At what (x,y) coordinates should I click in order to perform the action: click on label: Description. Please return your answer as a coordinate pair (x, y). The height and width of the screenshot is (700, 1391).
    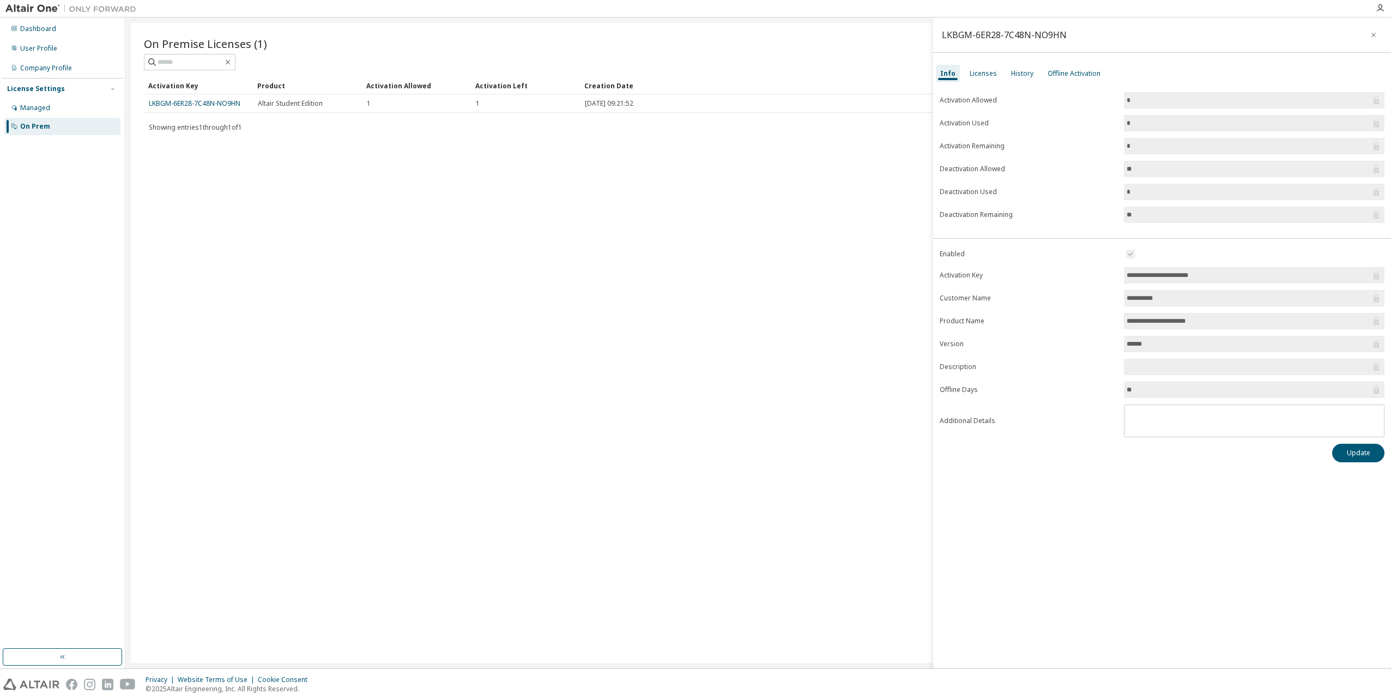
    Looking at the image, I should click on (1029, 367).